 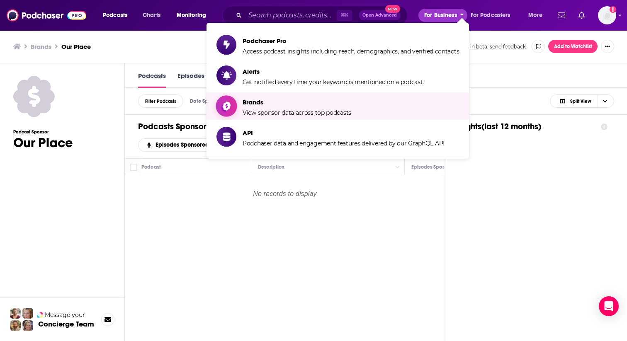 What do you see at coordinates (161, 101) in the screenshot?
I see `button: Filter Podcasts` at bounding box center [161, 101].